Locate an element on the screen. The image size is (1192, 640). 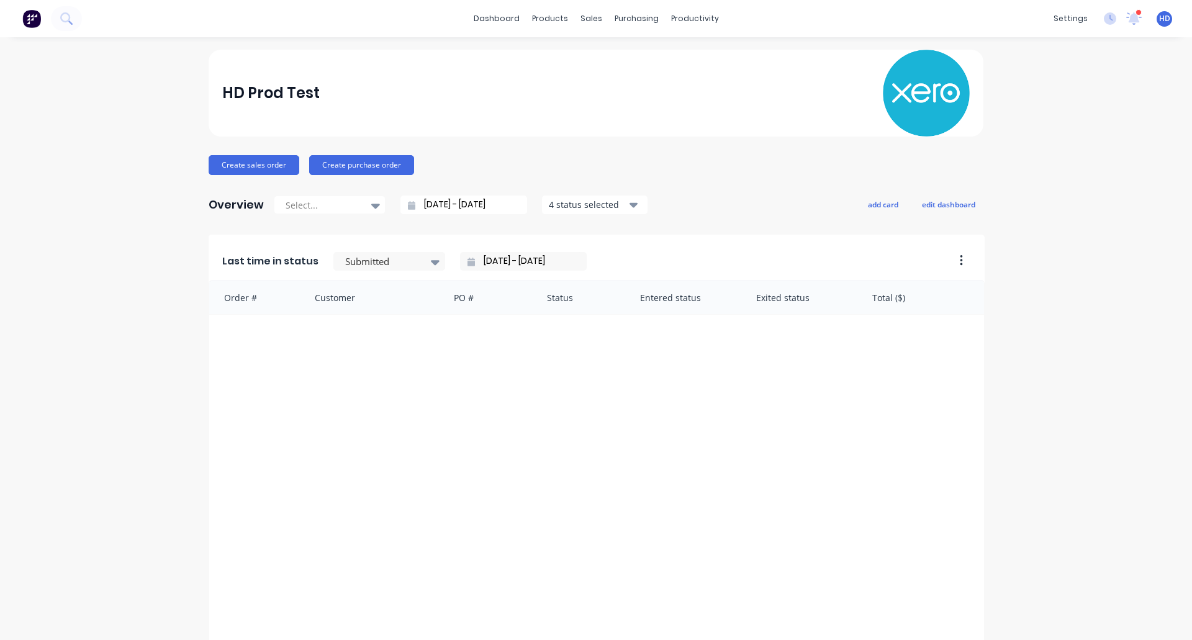
div: products is located at coordinates (550, 19).